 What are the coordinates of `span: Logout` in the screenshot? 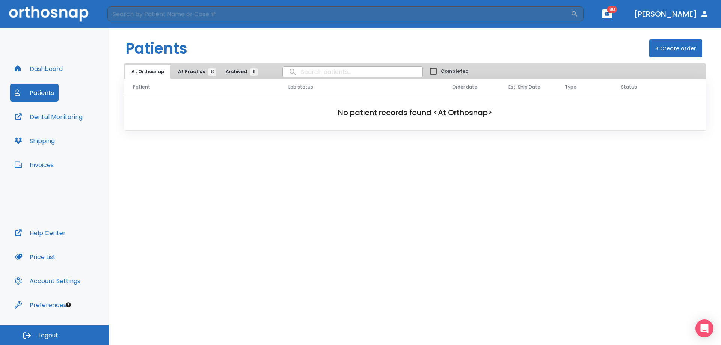 It's located at (48, 336).